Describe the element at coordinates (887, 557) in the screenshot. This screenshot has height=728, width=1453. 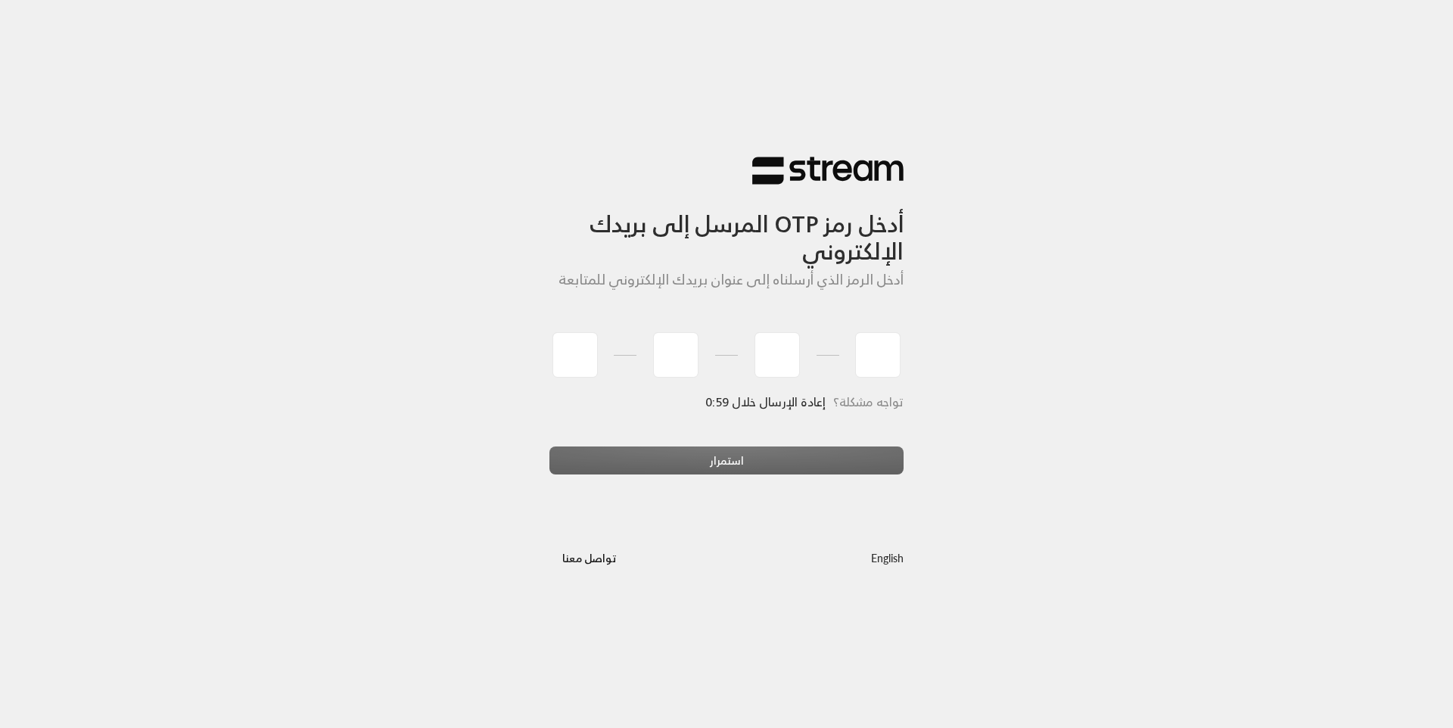
I see `a: English` at that location.